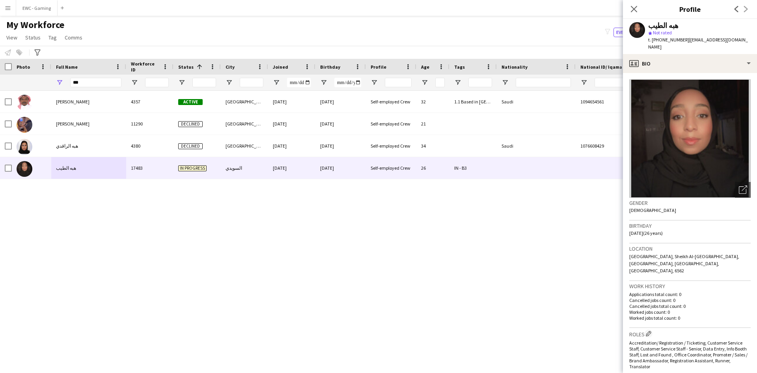 This screenshot has height=373, width=757. What do you see at coordinates (330, 67) in the screenshot?
I see `span: Birthday` at bounding box center [330, 67].